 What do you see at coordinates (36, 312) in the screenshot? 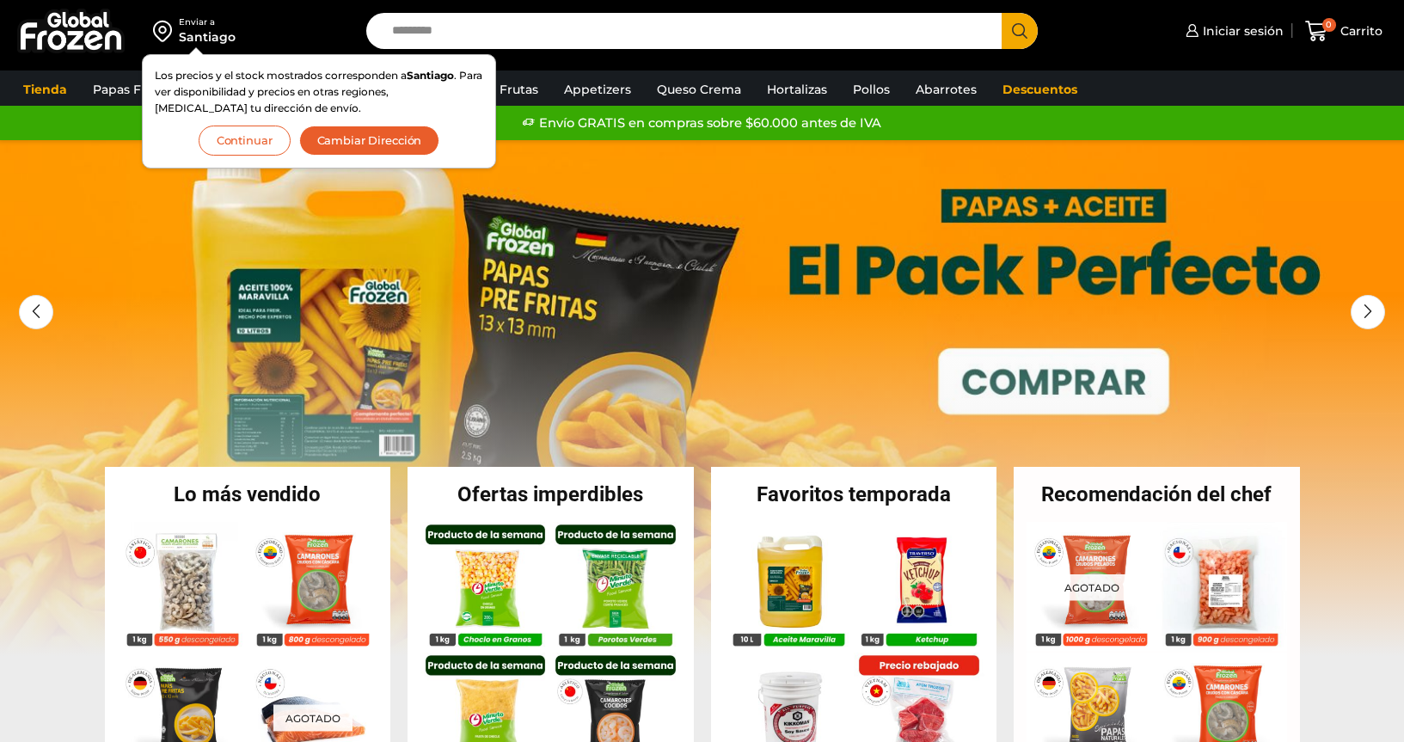
I see `div: Previous slide` at bounding box center [36, 312].